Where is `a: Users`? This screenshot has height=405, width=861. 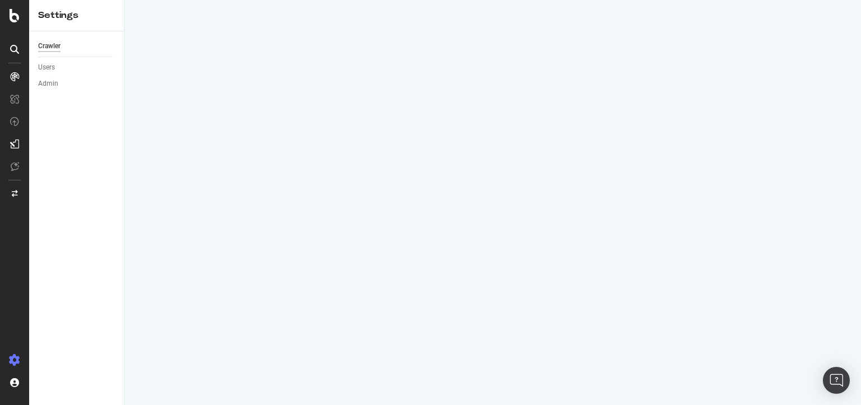 a: Users is located at coordinates (77, 67).